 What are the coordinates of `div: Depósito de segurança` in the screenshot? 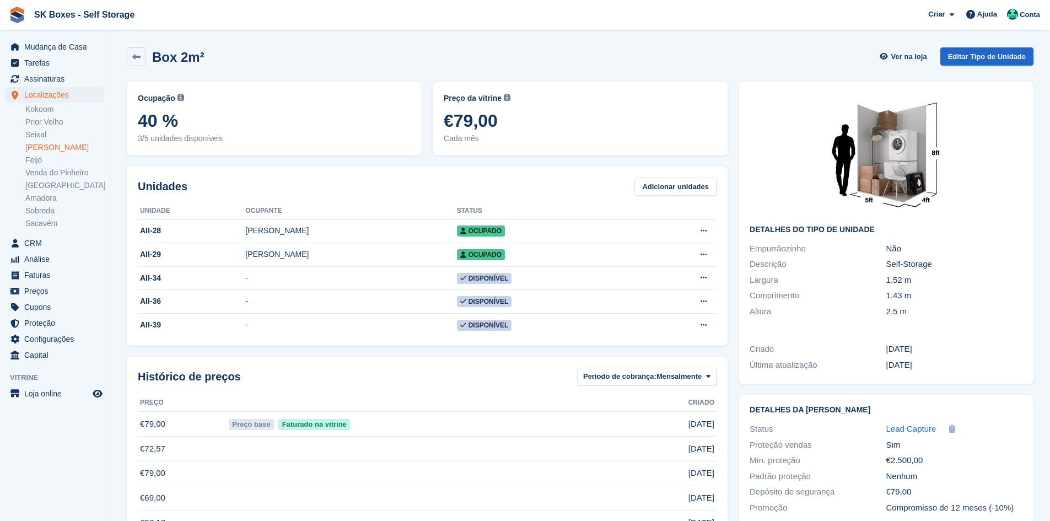 It's located at (818, 492).